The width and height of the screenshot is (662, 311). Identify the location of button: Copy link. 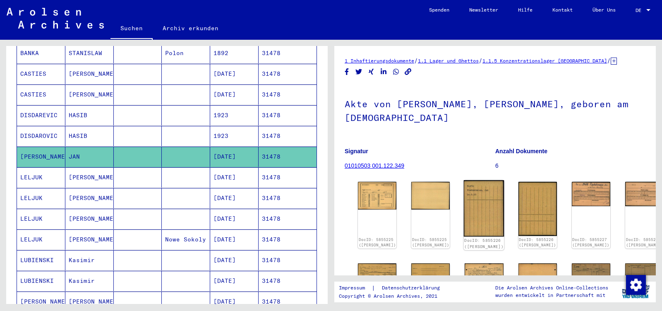
(408, 72).